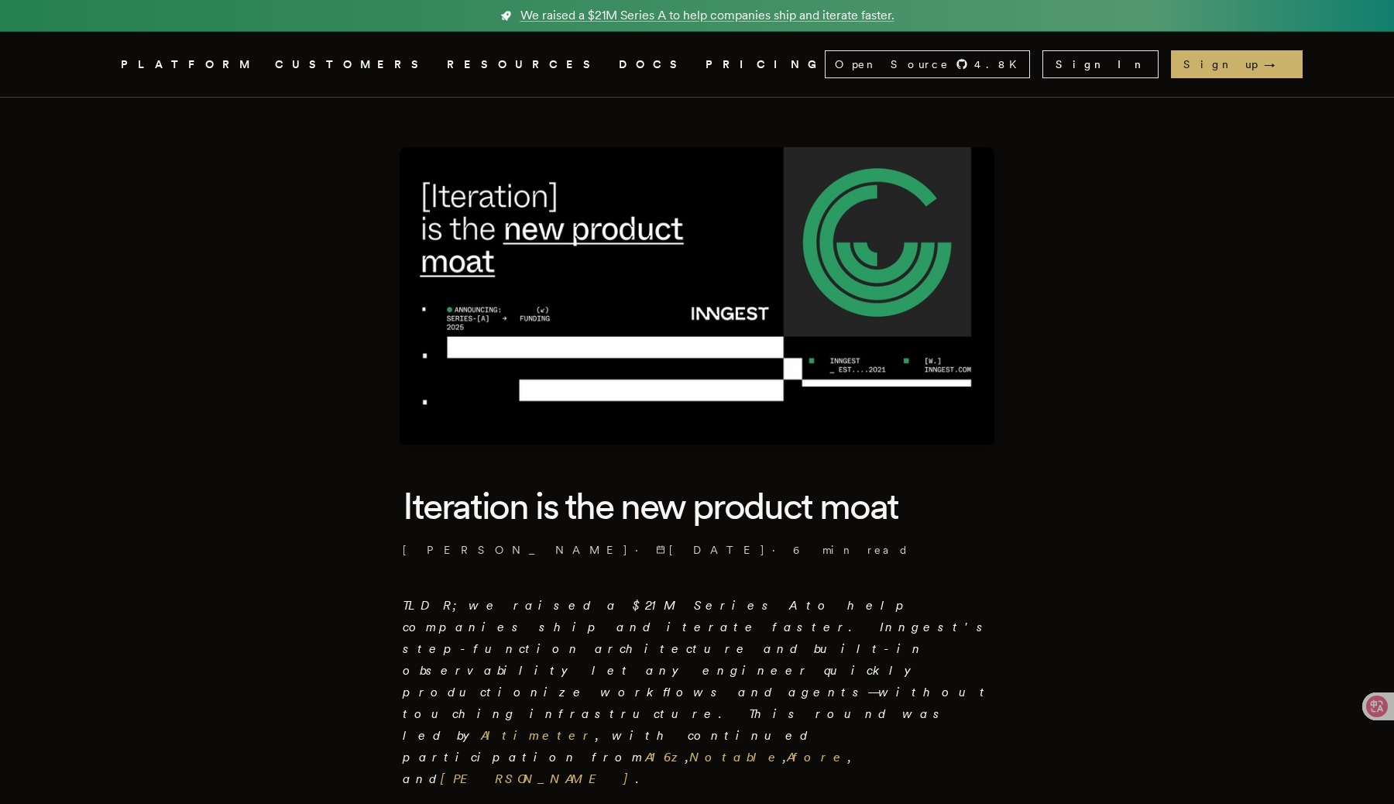 The height and width of the screenshot is (804, 1394). I want to click on button: PLATFORM, so click(188, 64).